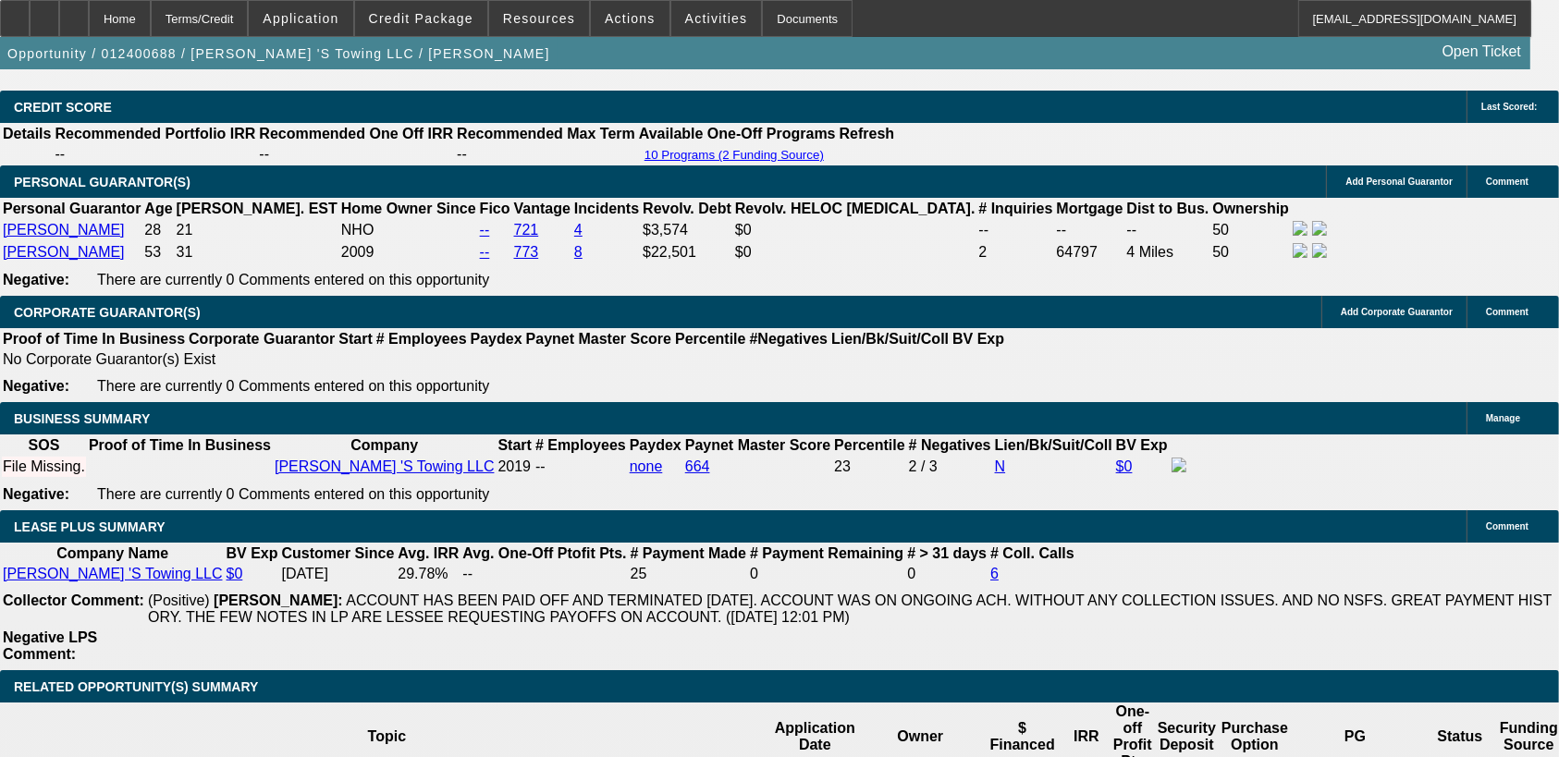 Image resolution: width=1559 pixels, height=757 pixels. What do you see at coordinates (1250, 208) in the screenshot?
I see `b: Ownership` at bounding box center [1250, 208].